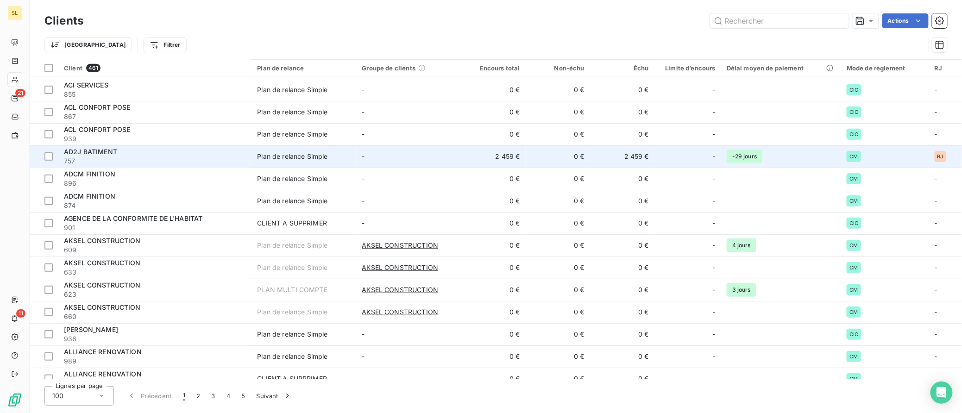 The height and width of the screenshot is (413, 962). I want to click on span: RJ, so click(940, 157).